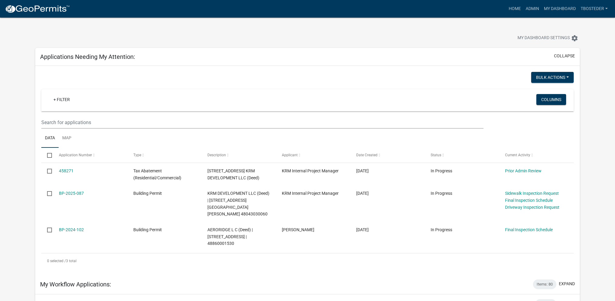 Image resolution: width=615 pixels, height=301 pixels. What do you see at coordinates (515, 9) in the screenshot?
I see `a: Home` at bounding box center [515, 9].